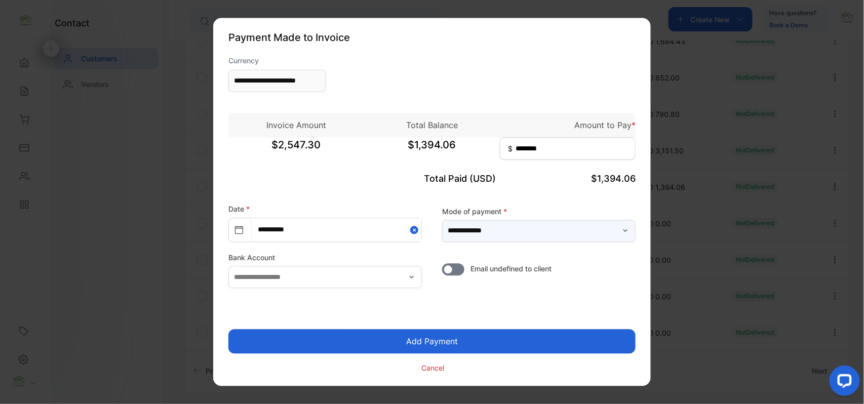 The image size is (864, 404). Describe the element at coordinates (432, 126) in the screenshot. I see `p: Total Balance` at that location.